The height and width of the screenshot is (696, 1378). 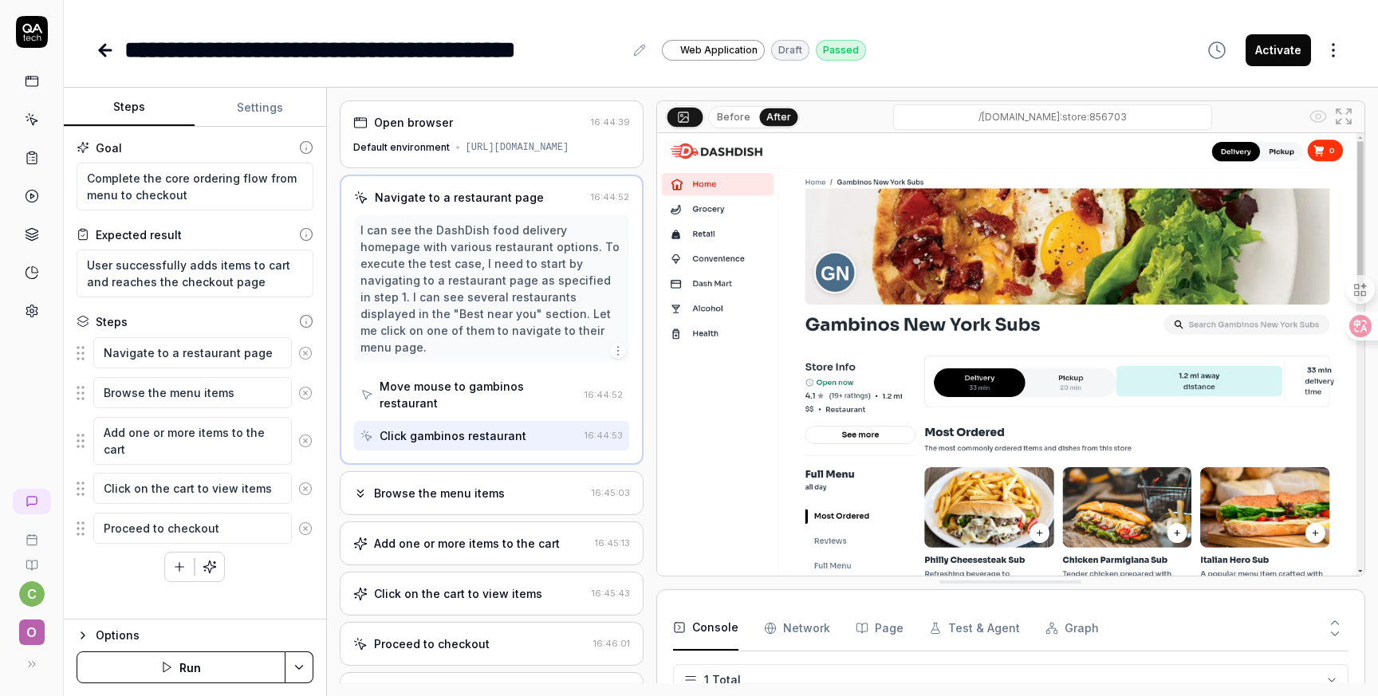 What do you see at coordinates (401, 147) in the screenshot?
I see `div: Default environment` at bounding box center [401, 147].